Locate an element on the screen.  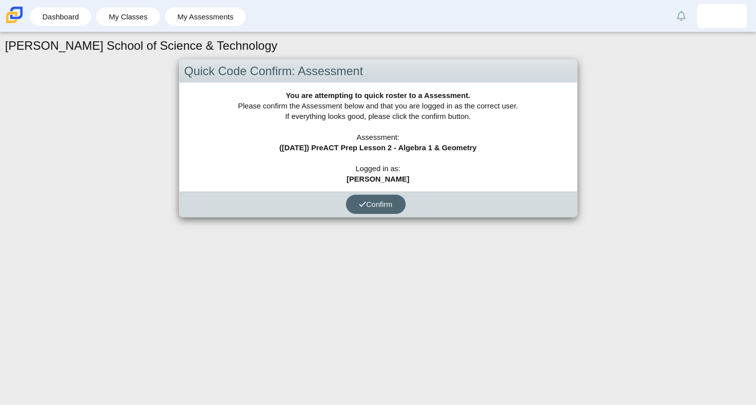
a: My Classes is located at coordinates (128, 16).